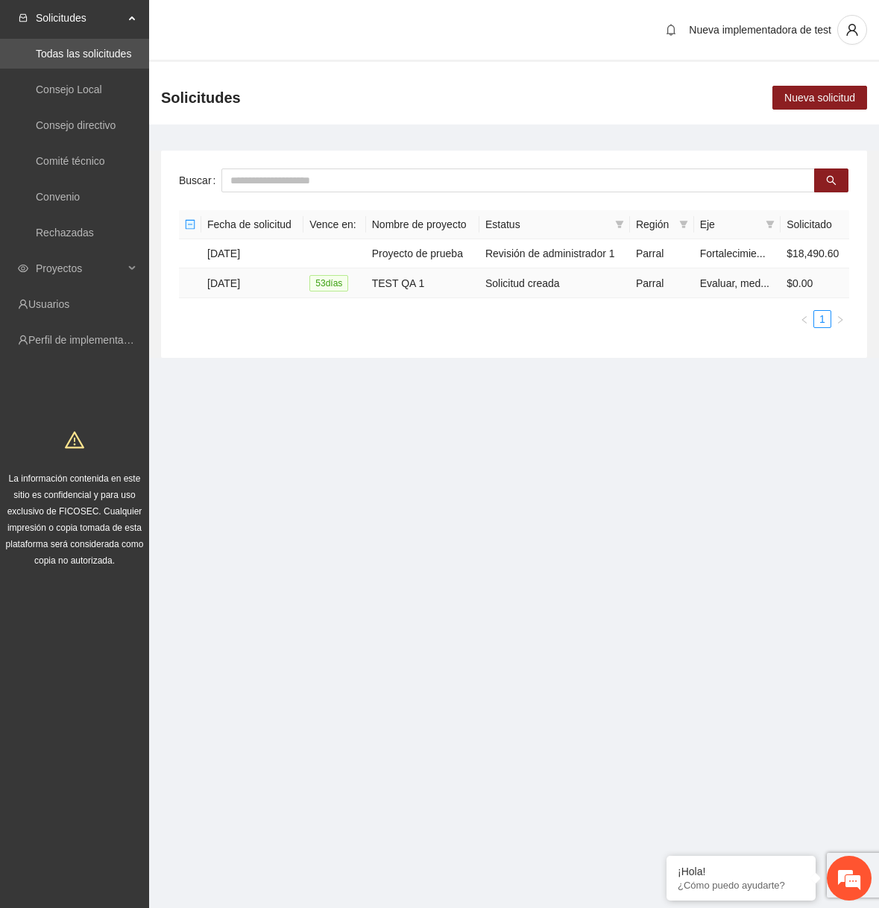 Image resolution: width=879 pixels, height=908 pixels. What do you see at coordinates (852, 30) in the screenshot?
I see `span: user` at bounding box center [852, 30].